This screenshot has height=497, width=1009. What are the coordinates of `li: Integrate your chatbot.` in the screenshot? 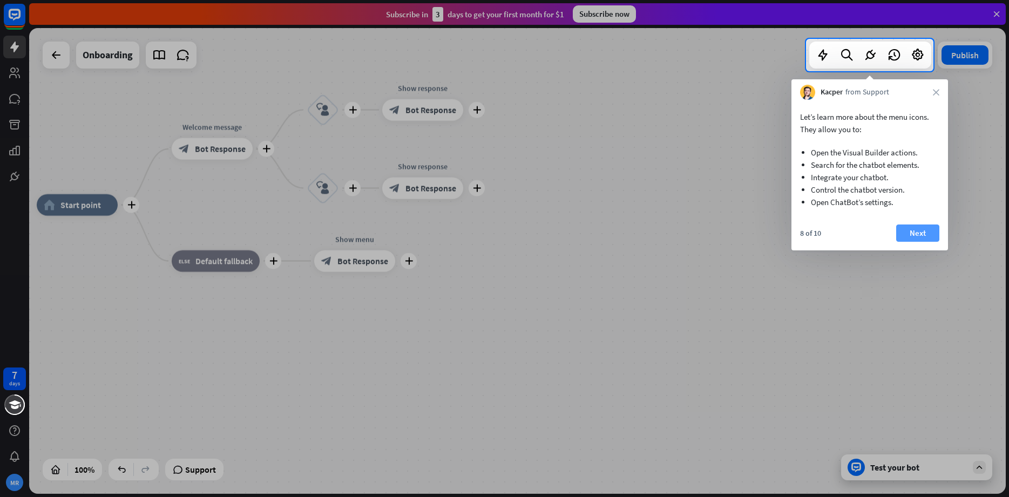 It's located at (869, 177).